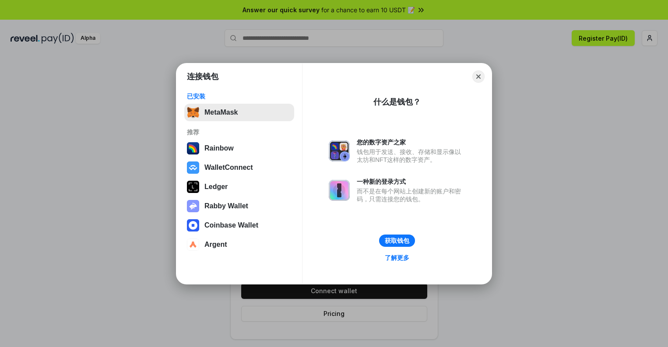 Image resolution: width=668 pixels, height=347 pixels. Describe the element at coordinates (216, 245) in the screenshot. I see `div: Argent` at that location.